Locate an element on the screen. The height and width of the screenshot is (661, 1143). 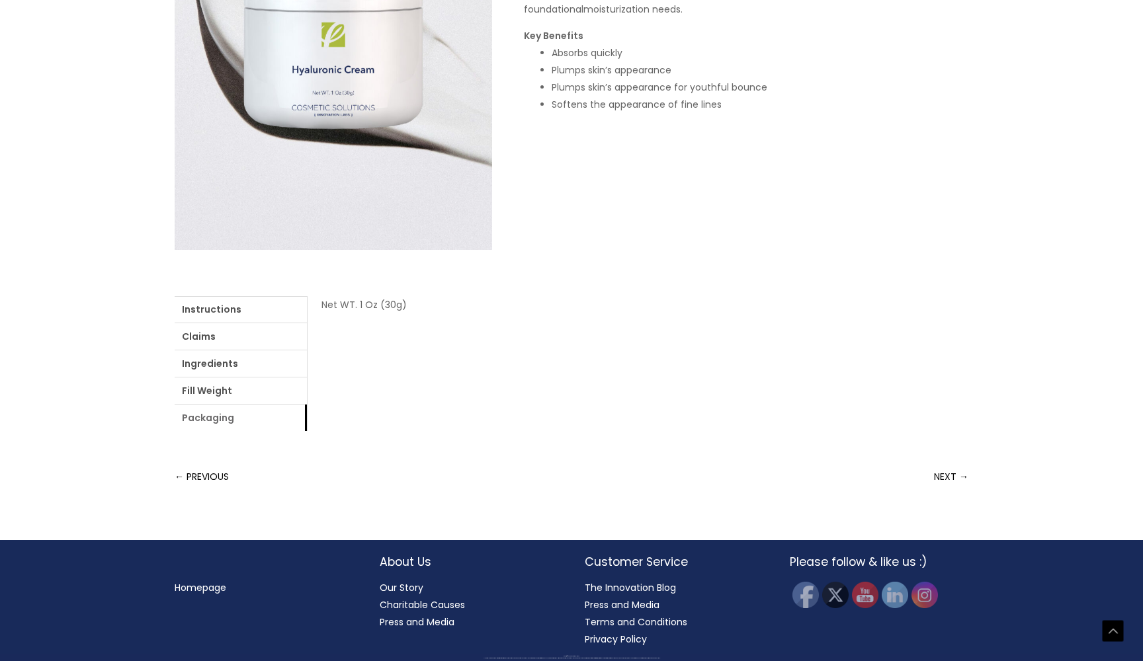
li: Softens the appearance of fine lines is located at coordinates (760, 104).